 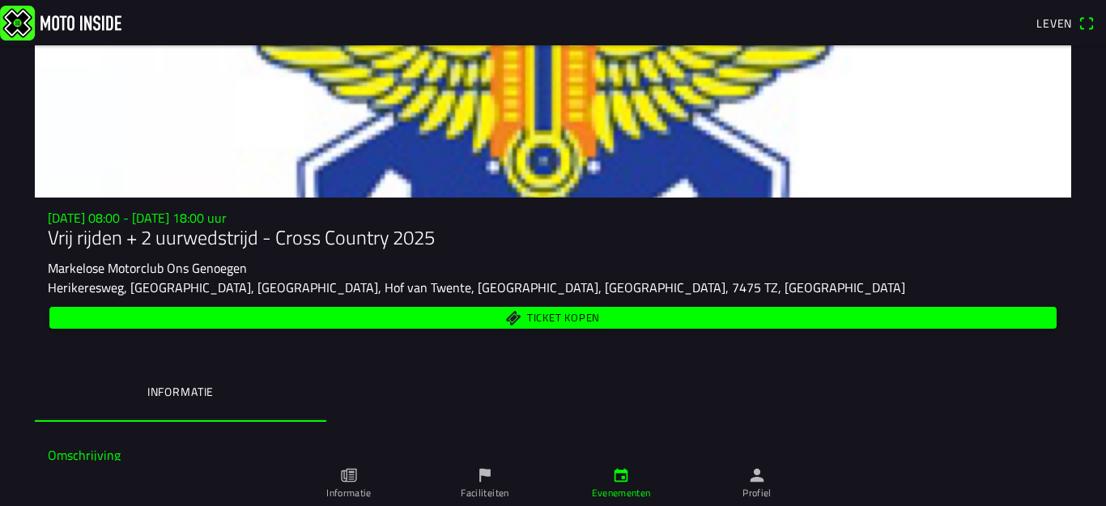 What do you see at coordinates (485, 475) in the screenshot?
I see `ion-icon: vlag` at bounding box center [485, 475].